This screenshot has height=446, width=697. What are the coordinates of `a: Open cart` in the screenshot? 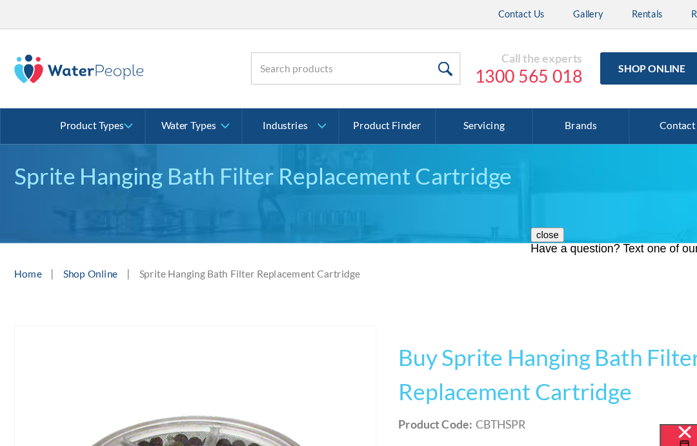 It's located at (668, 62).